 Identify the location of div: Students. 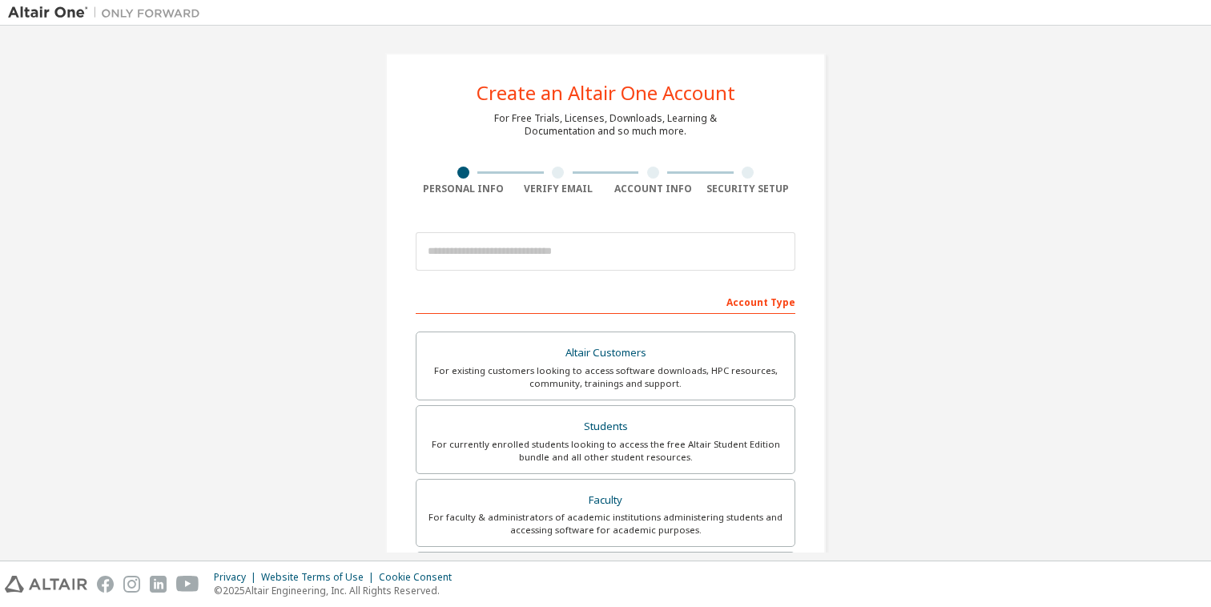
(605, 427).